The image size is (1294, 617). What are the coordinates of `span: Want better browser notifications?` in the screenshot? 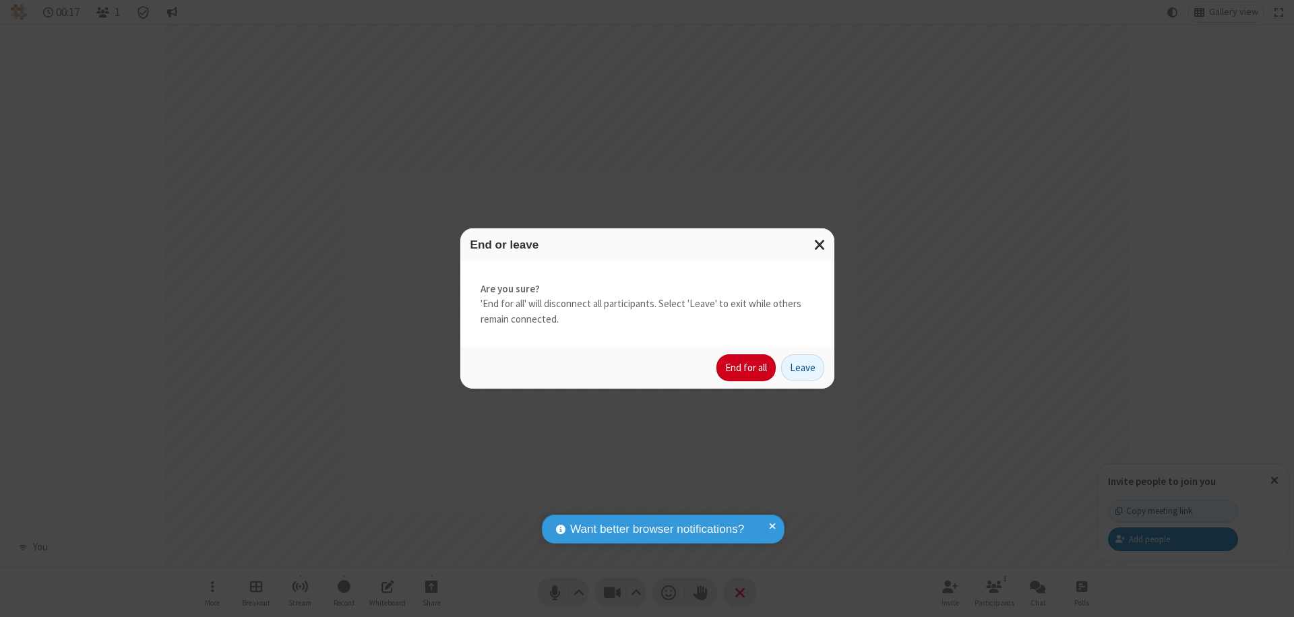 It's located at (657, 530).